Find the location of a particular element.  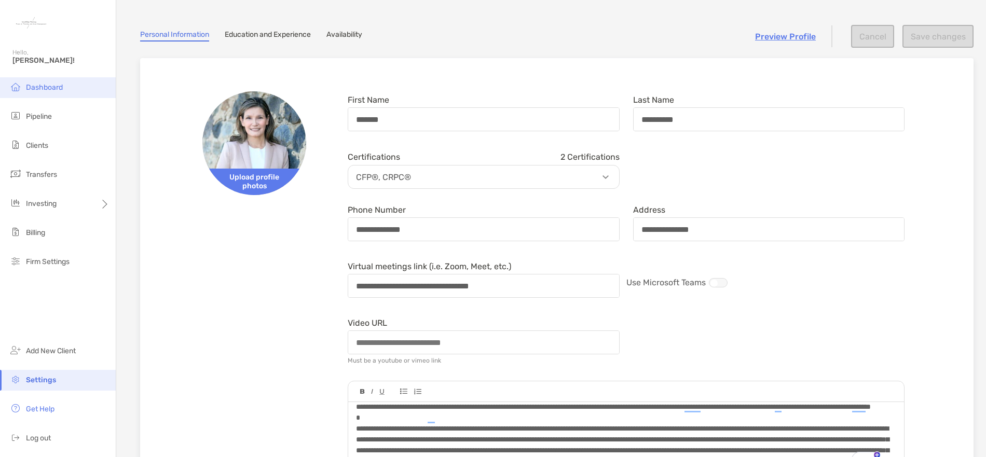

label: First Name is located at coordinates (368, 100).